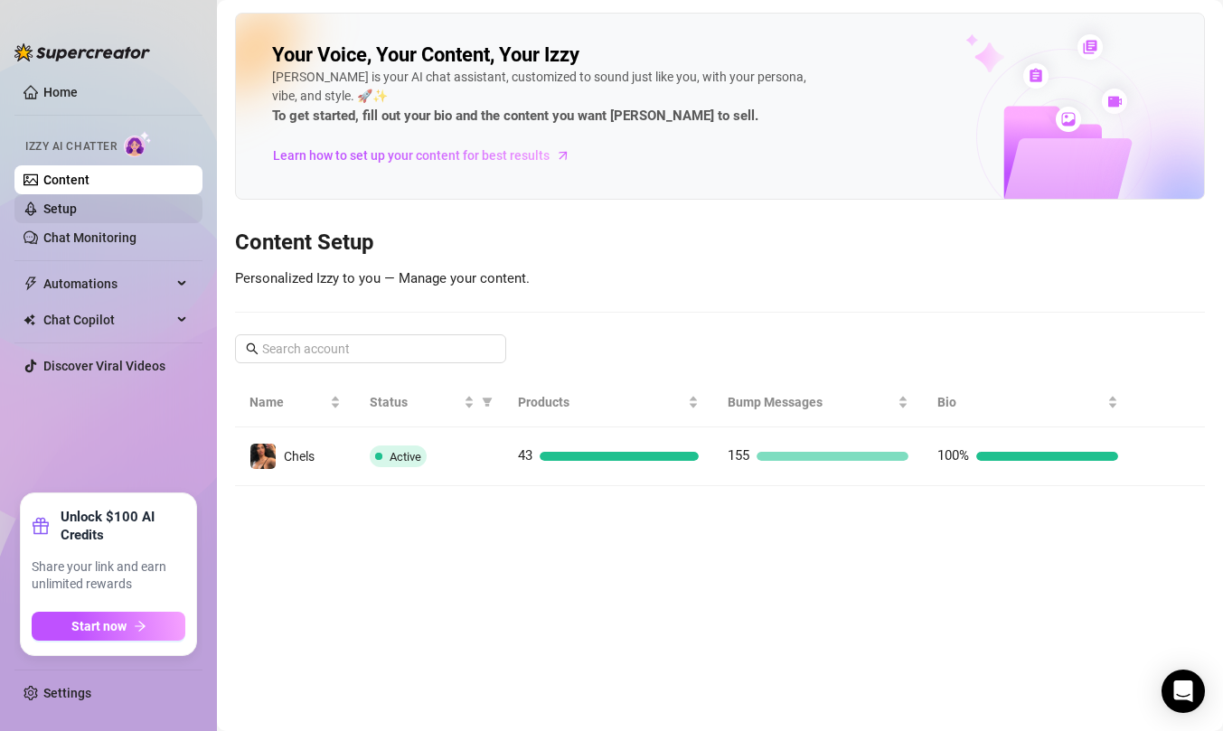 The image size is (1223, 731). I want to click on span: Learn how to set up your content for best results, so click(411, 155).